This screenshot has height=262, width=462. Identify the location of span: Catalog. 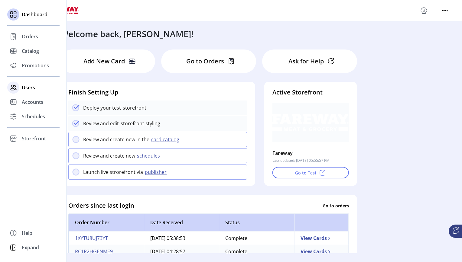
(30, 51).